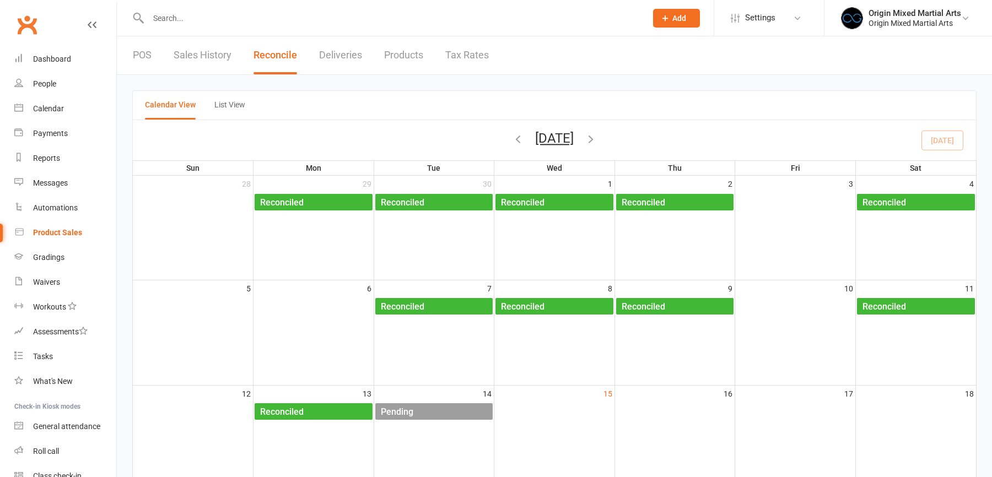 Image resolution: width=992 pixels, height=477 pixels. I want to click on a: Sales History, so click(202, 55).